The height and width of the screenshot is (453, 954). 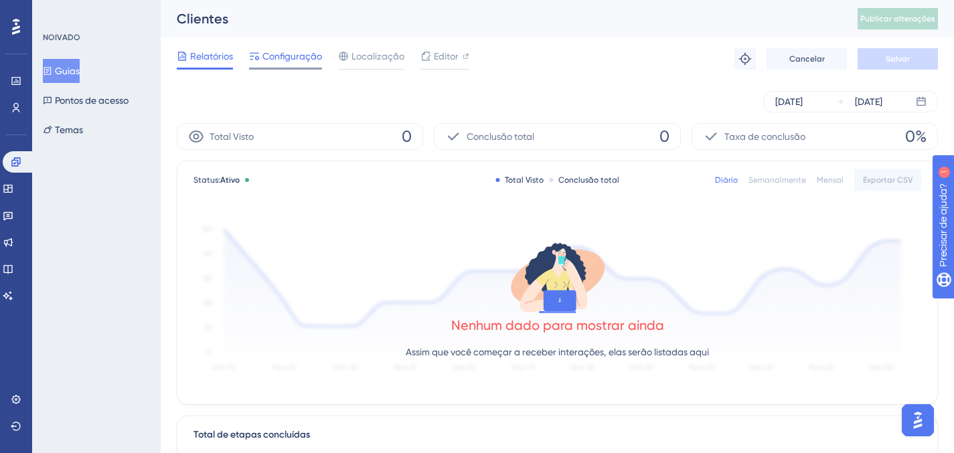 I want to click on font: Exportar CSV, so click(x=887, y=180).